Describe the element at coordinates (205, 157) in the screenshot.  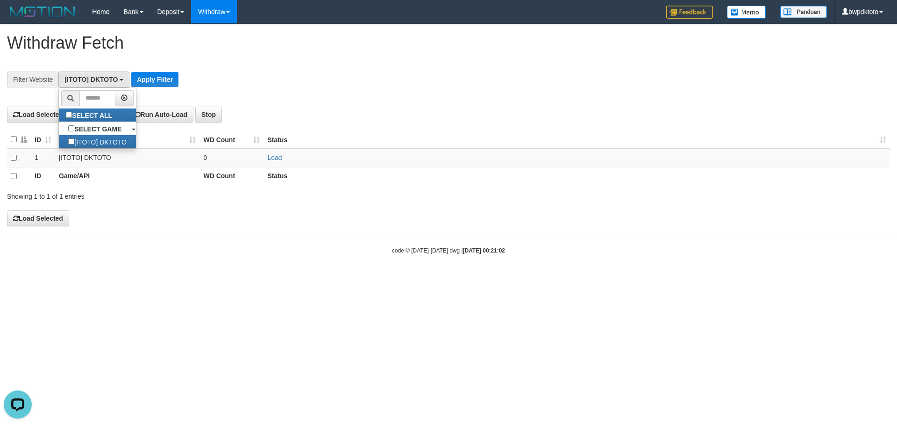
I see `span: 0` at that location.